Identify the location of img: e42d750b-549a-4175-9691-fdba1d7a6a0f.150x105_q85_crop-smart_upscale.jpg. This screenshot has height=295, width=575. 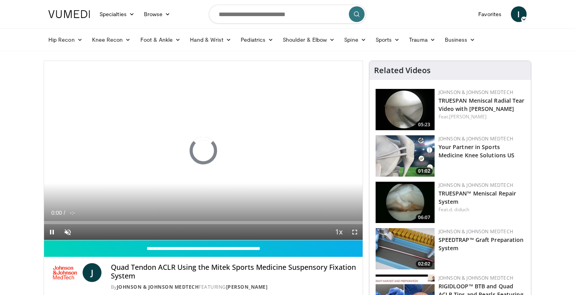
(405, 202).